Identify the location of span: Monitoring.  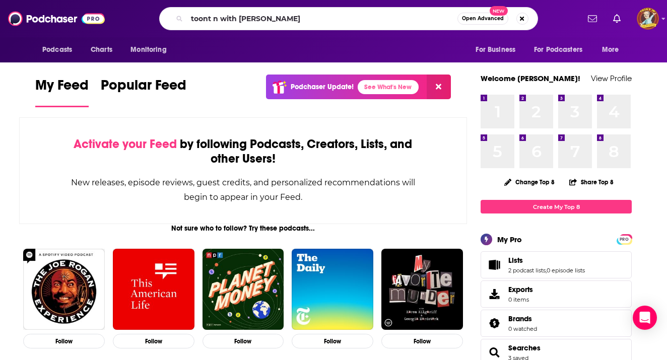
(148, 50).